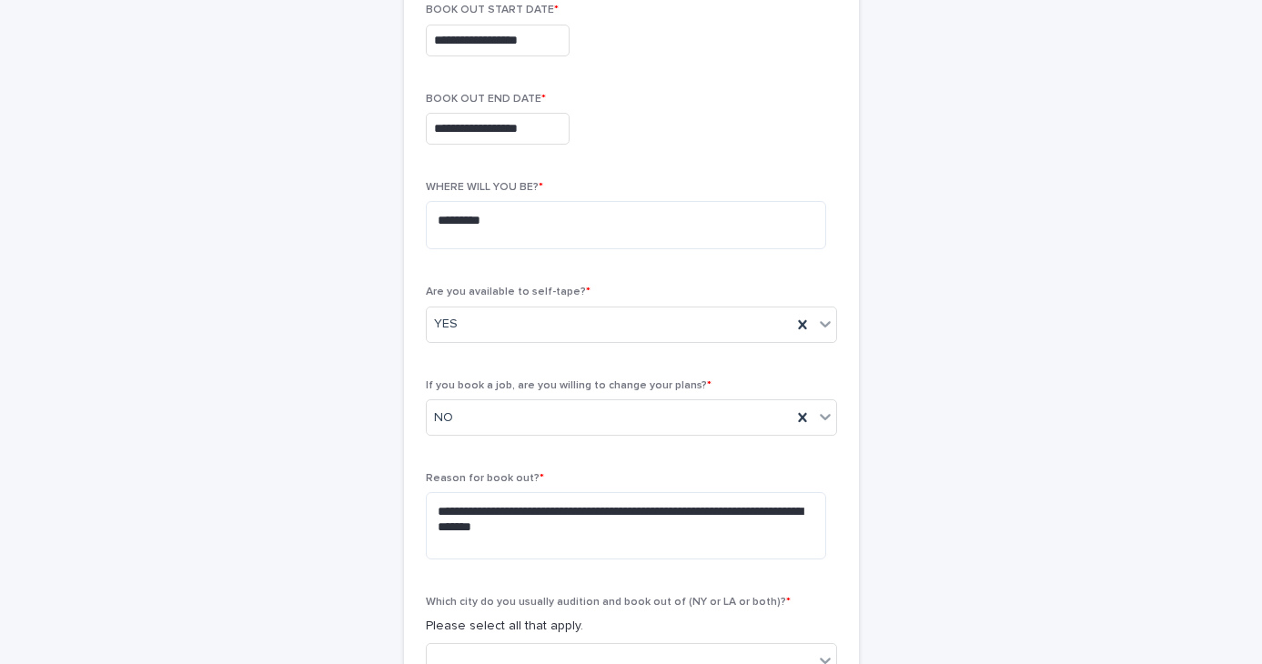 The height and width of the screenshot is (664, 1262). What do you see at coordinates (443, 418) in the screenshot?
I see `span: NO` at bounding box center [443, 418].